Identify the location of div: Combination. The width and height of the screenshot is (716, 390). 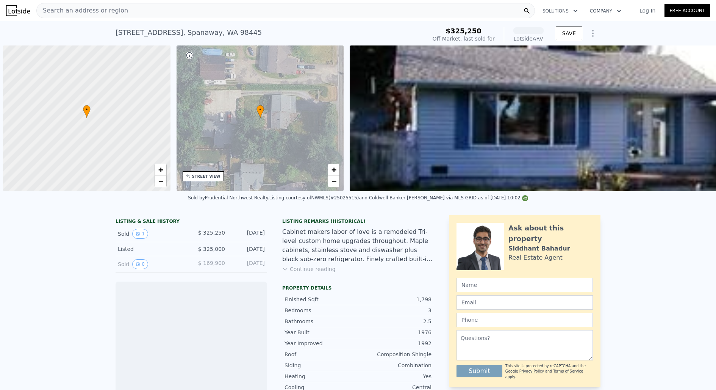
(395, 365).